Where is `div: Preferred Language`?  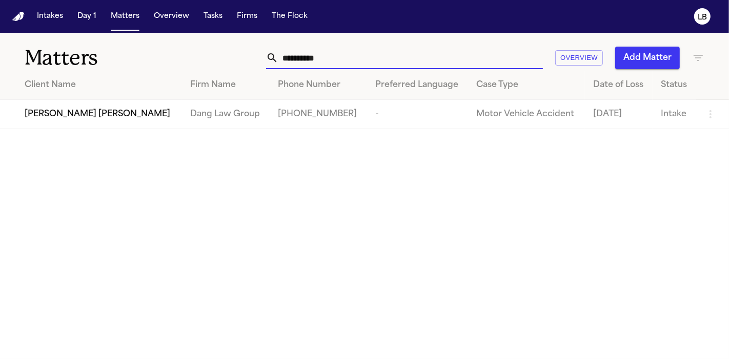
div: Preferred Language is located at coordinates (418, 85).